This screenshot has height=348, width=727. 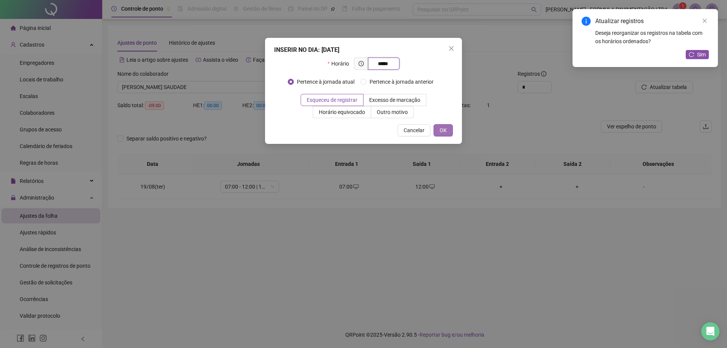 I want to click on button: Close, so click(x=452, y=48).